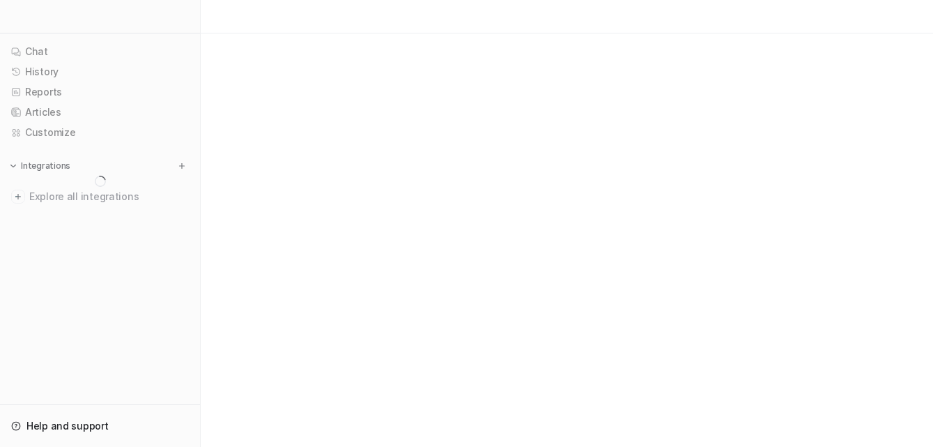 The image size is (933, 447). I want to click on img: explore all integrations, so click(18, 196).